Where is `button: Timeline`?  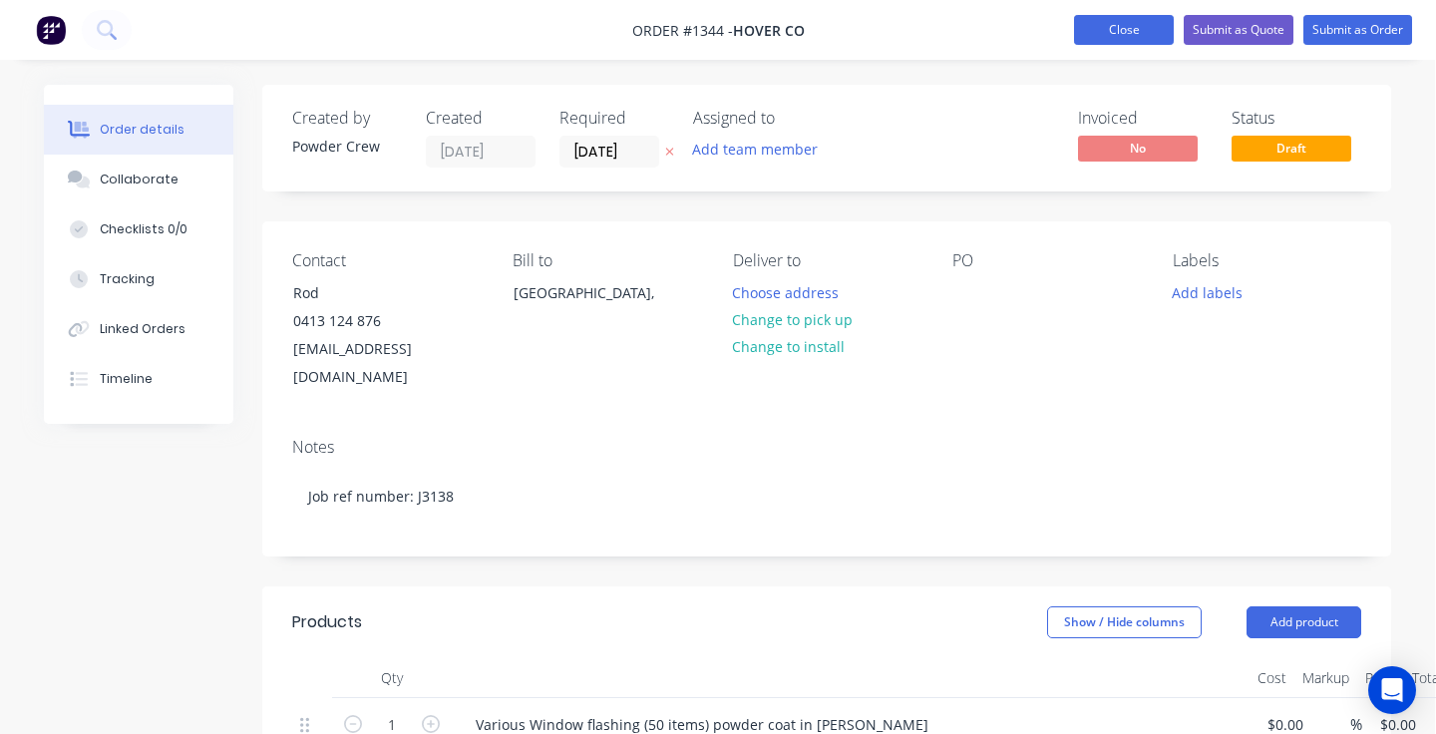 button: Timeline is located at coordinates (139, 379).